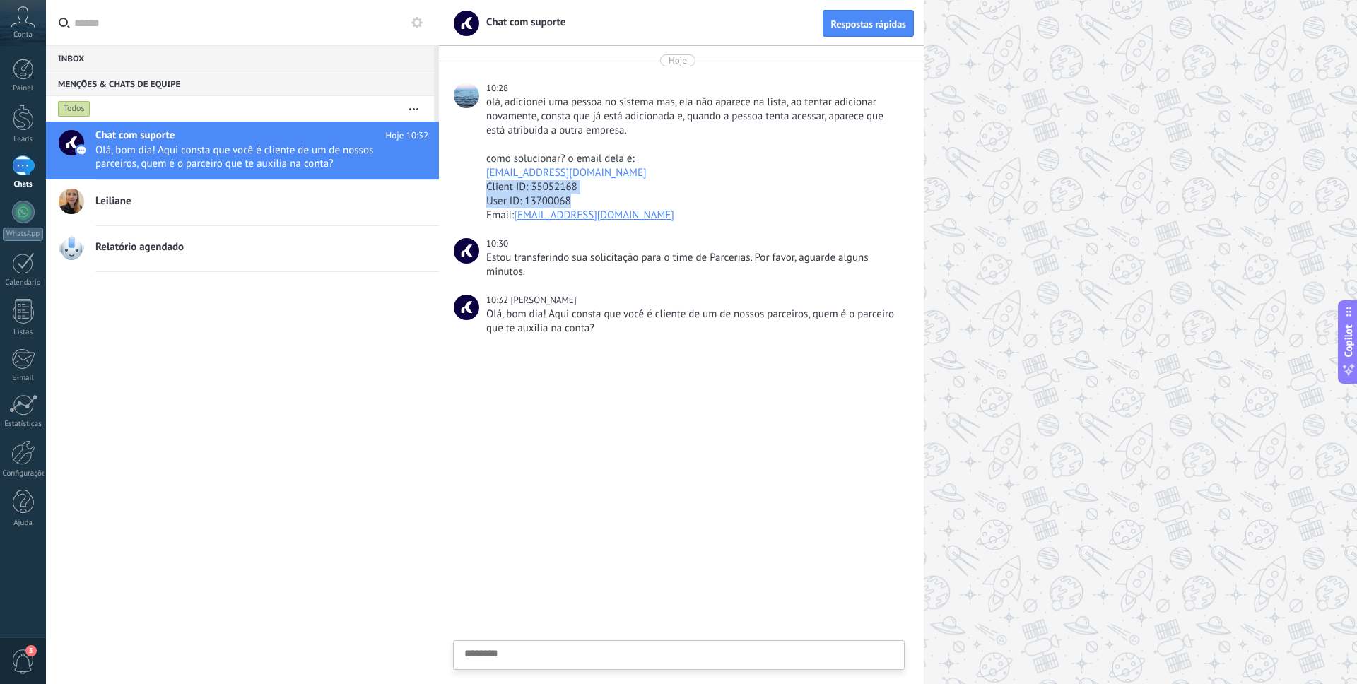 The image size is (1357, 684). Describe the element at coordinates (498, 244) in the screenshot. I see `div: 10:30` at that location.